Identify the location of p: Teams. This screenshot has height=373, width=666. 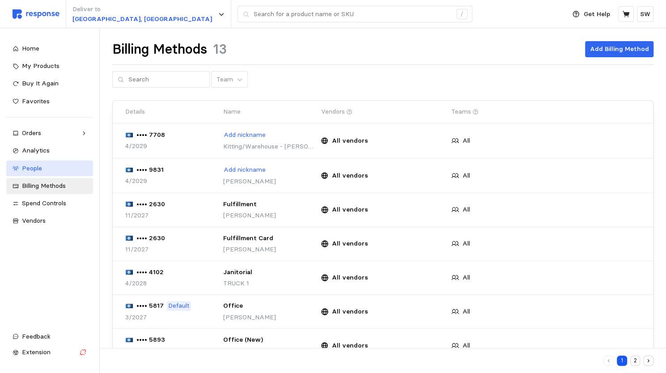
(461, 112).